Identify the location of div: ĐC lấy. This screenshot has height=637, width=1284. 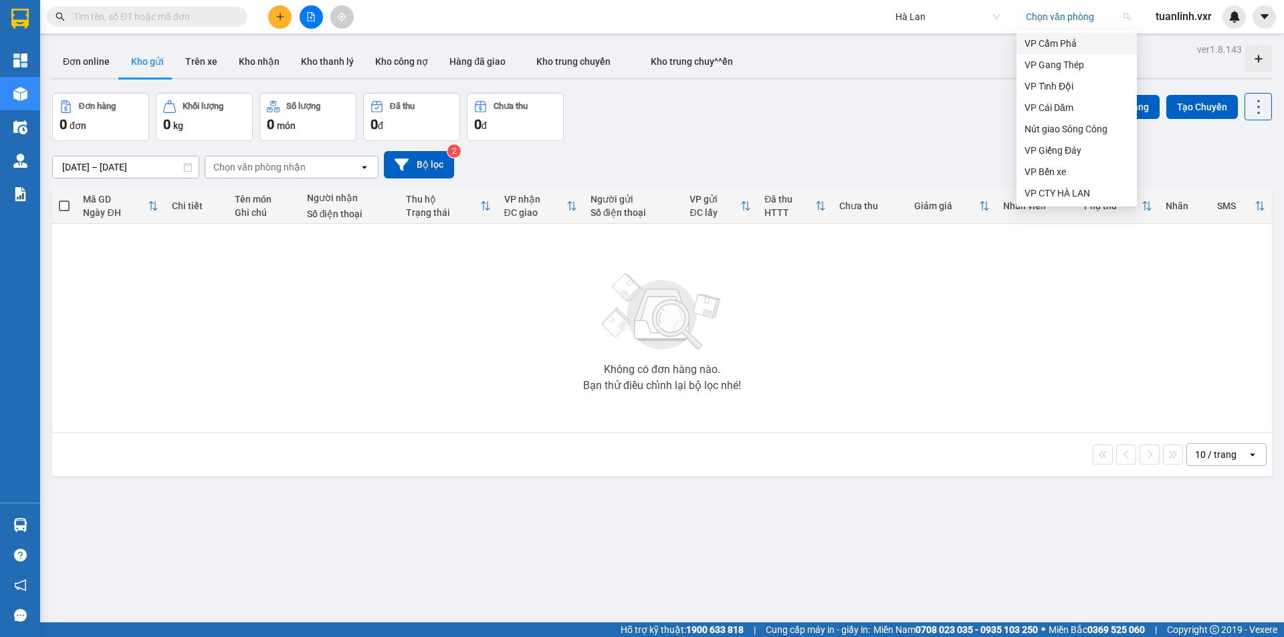
(715, 213).